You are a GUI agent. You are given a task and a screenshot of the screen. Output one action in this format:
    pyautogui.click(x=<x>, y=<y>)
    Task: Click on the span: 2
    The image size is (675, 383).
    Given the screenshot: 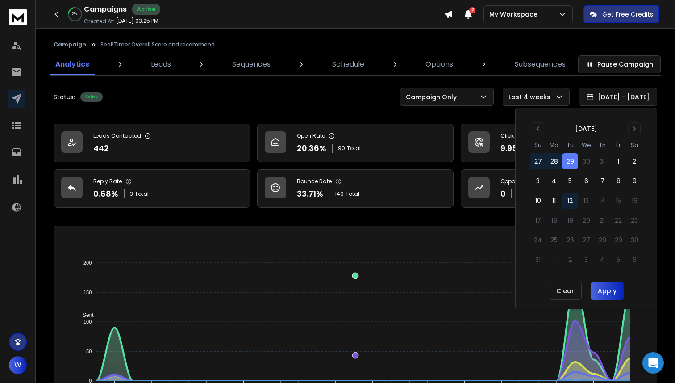 What is the action you would take?
    pyautogui.click(x=473, y=10)
    